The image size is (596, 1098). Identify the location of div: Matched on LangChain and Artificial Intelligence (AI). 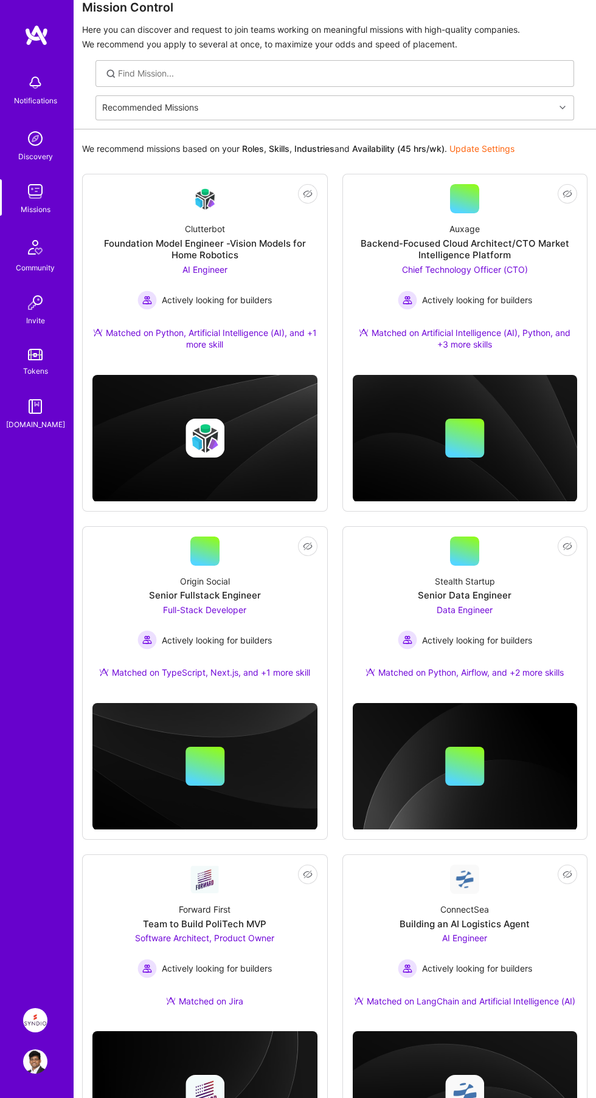
(464, 1002).